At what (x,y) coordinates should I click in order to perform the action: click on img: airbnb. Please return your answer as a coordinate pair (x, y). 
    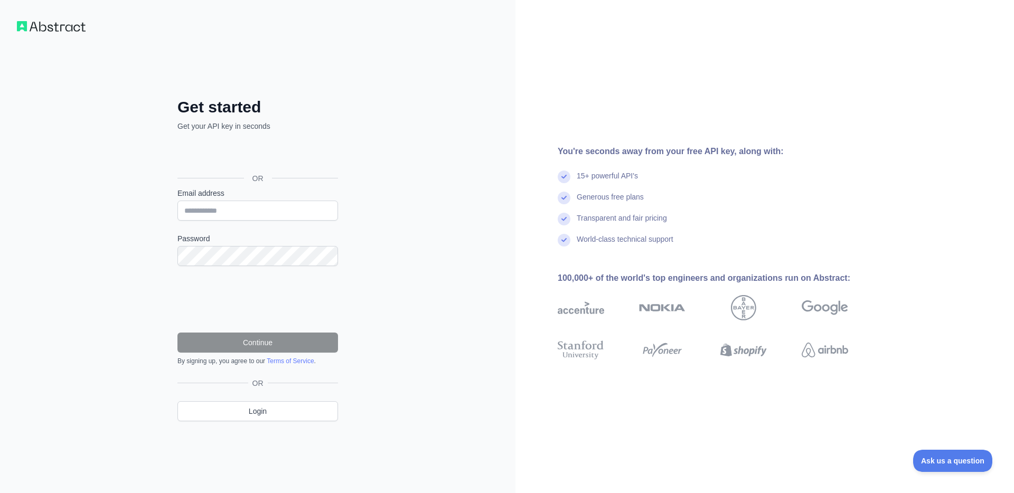
    Looking at the image, I should click on (825, 350).